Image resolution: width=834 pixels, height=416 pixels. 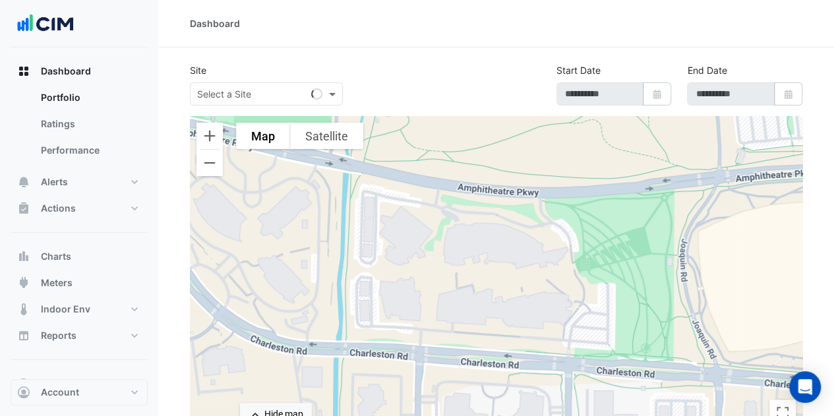 What do you see at coordinates (24, 336) in the screenshot?
I see `app-icon: Reports` at bounding box center [24, 336].